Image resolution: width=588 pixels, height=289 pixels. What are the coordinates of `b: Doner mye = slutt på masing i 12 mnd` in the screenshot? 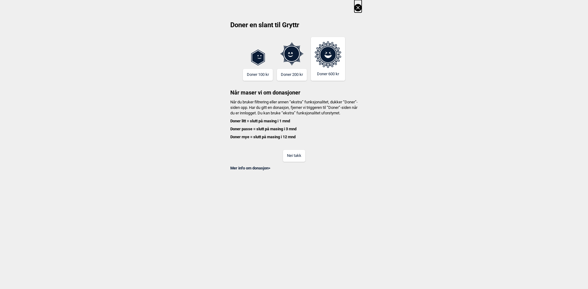 It's located at (263, 137).